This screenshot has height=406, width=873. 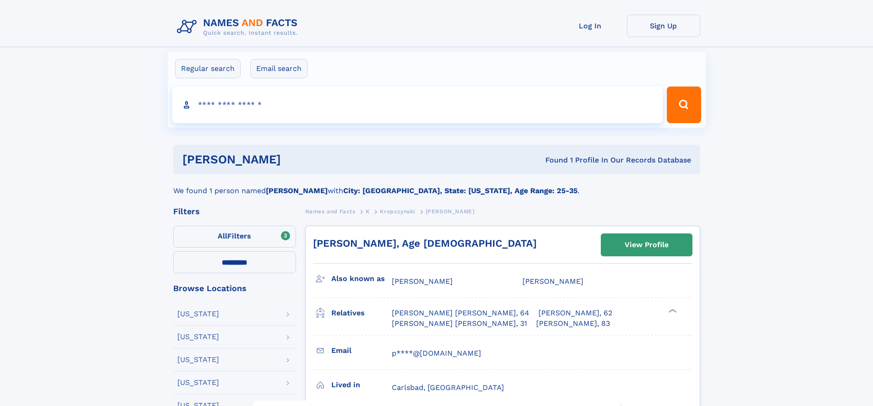 What do you see at coordinates (684, 105) in the screenshot?
I see `button: Search Button` at bounding box center [684, 105].